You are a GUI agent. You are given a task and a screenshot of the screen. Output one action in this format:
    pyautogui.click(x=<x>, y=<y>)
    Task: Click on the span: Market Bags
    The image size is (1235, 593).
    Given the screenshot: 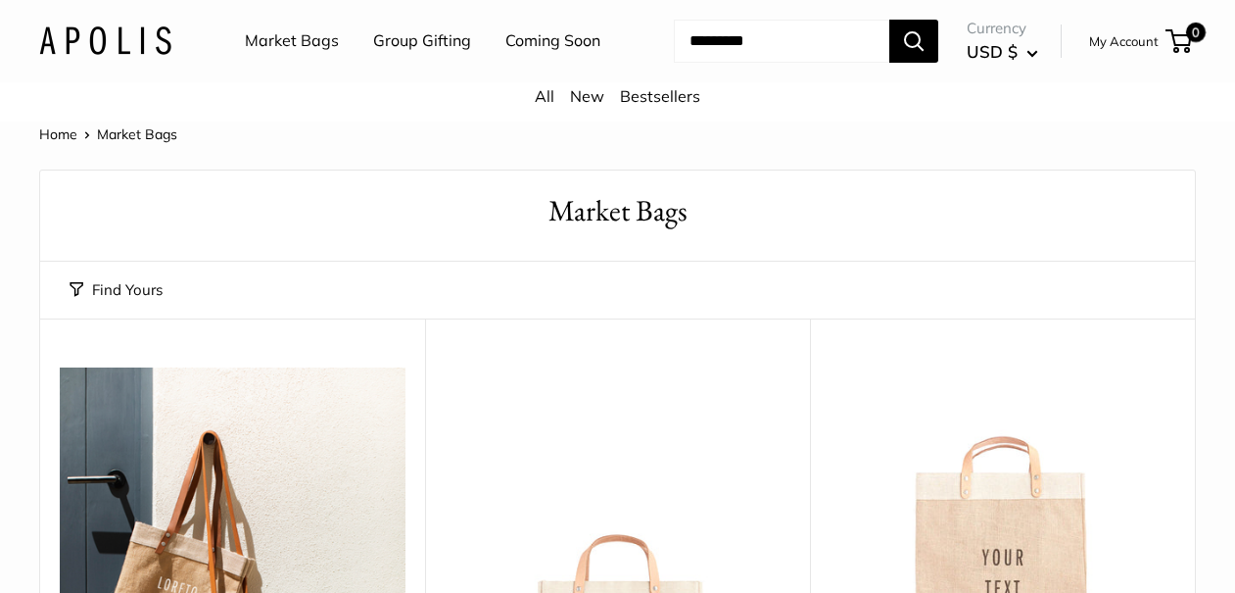 What is the action you would take?
    pyautogui.click(x=137, y=134)
    